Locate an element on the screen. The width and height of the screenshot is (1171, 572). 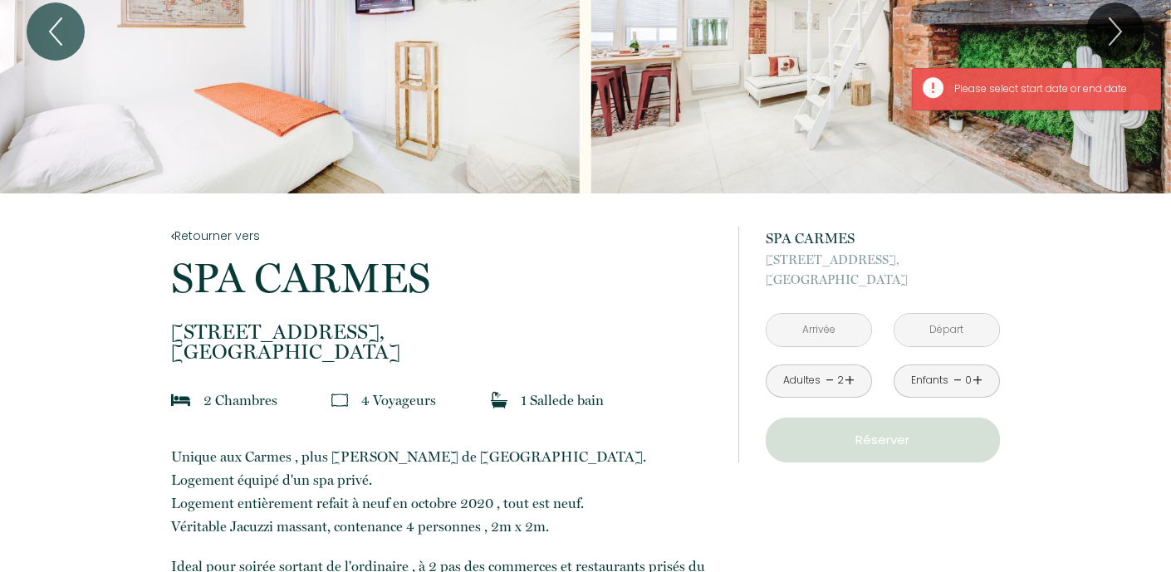
p: 4 Voyageur is located at coordinates (398, 400).